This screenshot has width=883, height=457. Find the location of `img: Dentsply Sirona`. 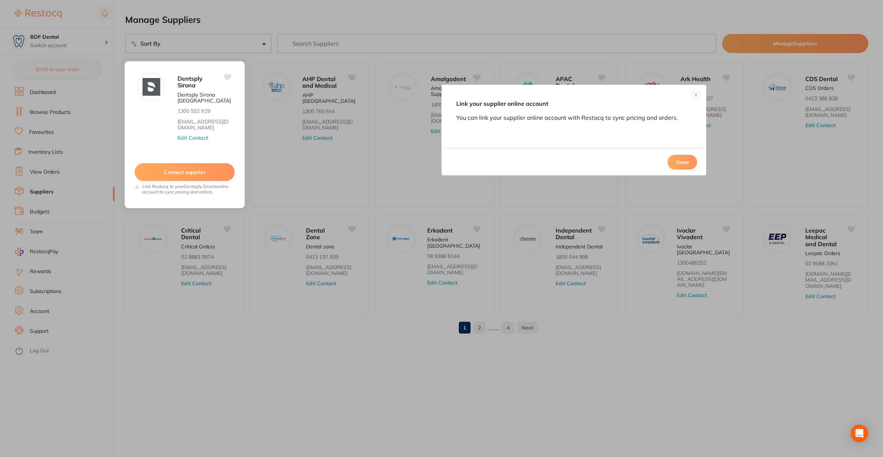

img: Dentsply Sirona is located at coordinates (151, 87).